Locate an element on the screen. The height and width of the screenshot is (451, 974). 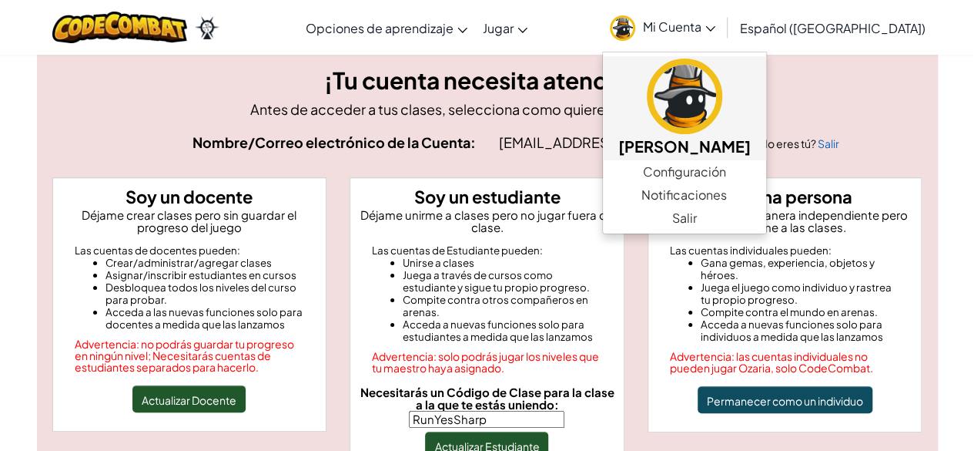
a: Notificaciones is located at coordinates (685, 195).